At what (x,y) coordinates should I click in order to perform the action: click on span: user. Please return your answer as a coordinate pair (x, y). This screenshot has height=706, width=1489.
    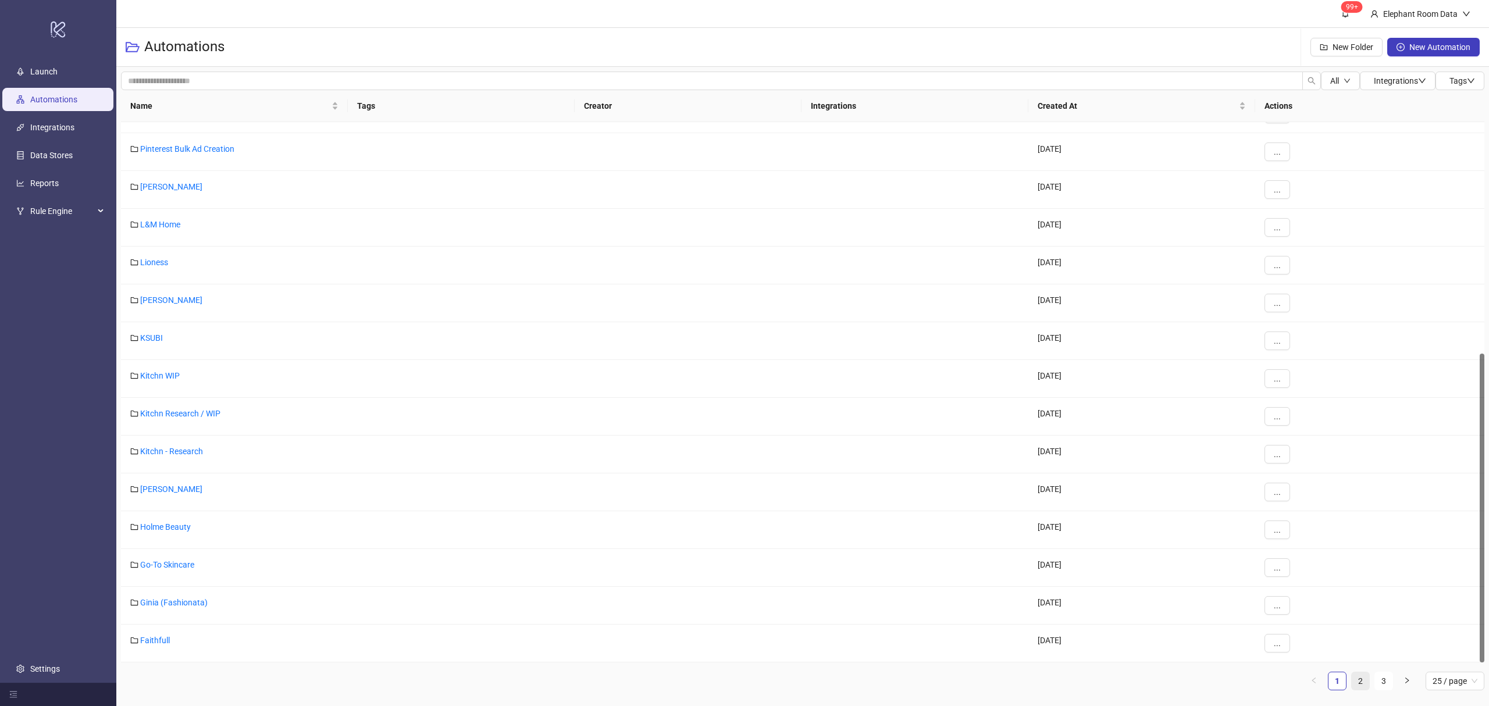
    Looking at the image, I should click on (1375, 14).